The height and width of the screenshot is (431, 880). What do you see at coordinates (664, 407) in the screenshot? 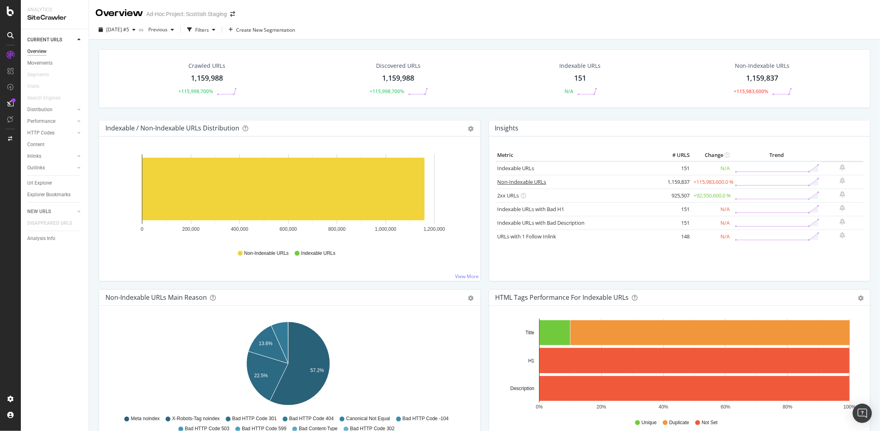
I see `text: 40%` at bounding box center [664, 407].